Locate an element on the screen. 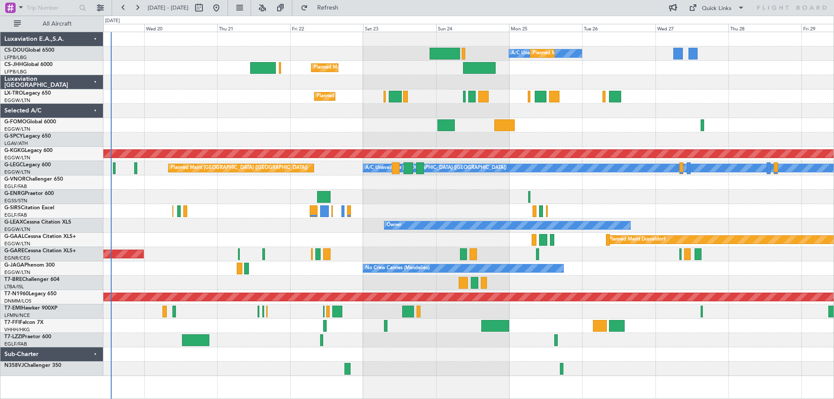  div: Quick Links is located at coordinates (717, 9).